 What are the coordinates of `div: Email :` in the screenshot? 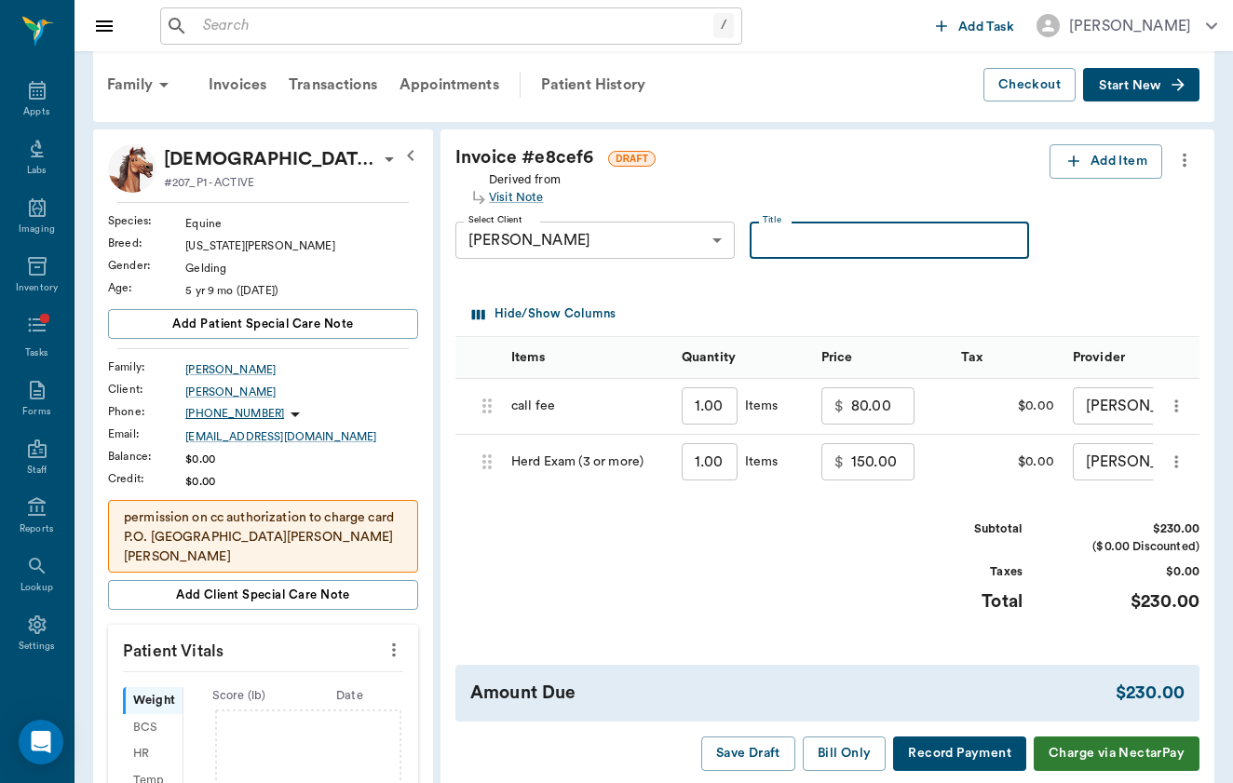 It's located at (146, 434).